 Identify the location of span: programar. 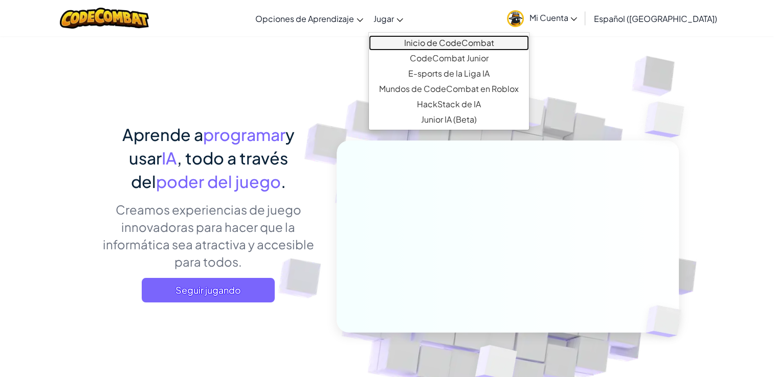
(244, 134).